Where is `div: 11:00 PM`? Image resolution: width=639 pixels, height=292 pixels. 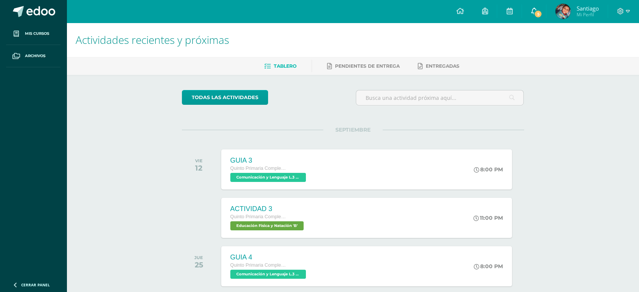 div: 11:00 PM is located at coordinates (488, 218).